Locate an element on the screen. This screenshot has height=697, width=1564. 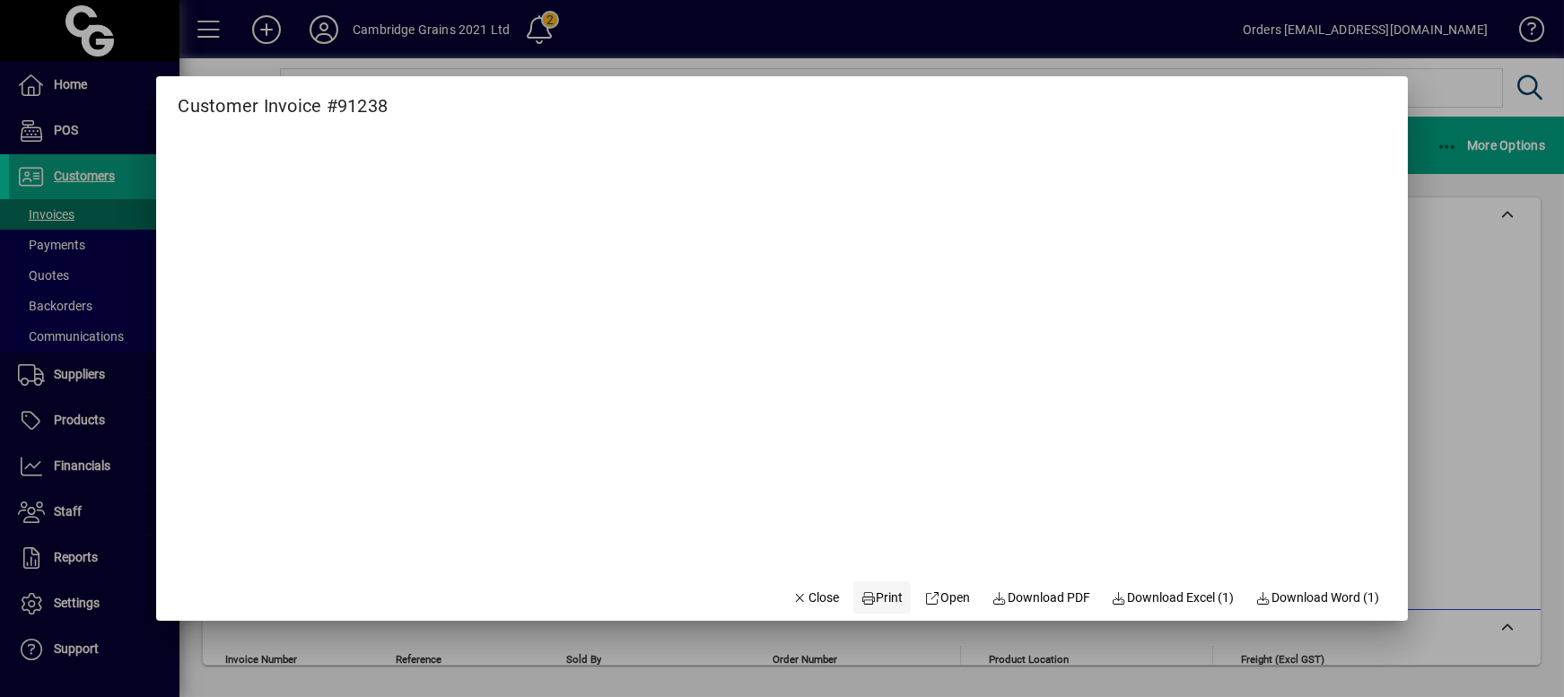
span: Close is located at coordinates (816, 598).